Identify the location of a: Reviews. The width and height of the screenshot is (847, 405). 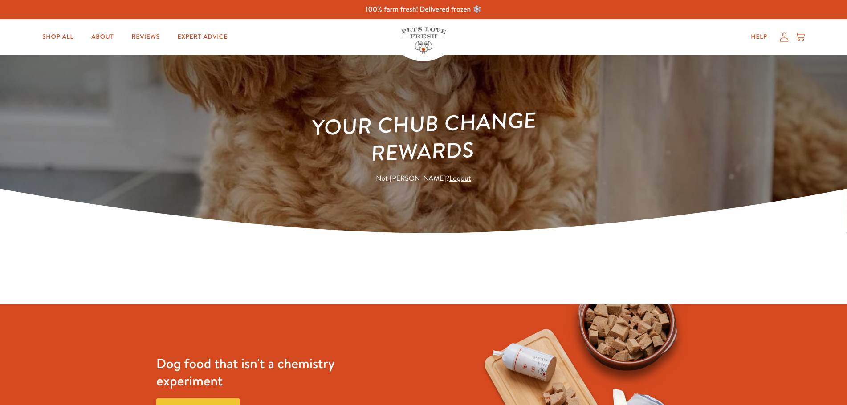
(145, 37).